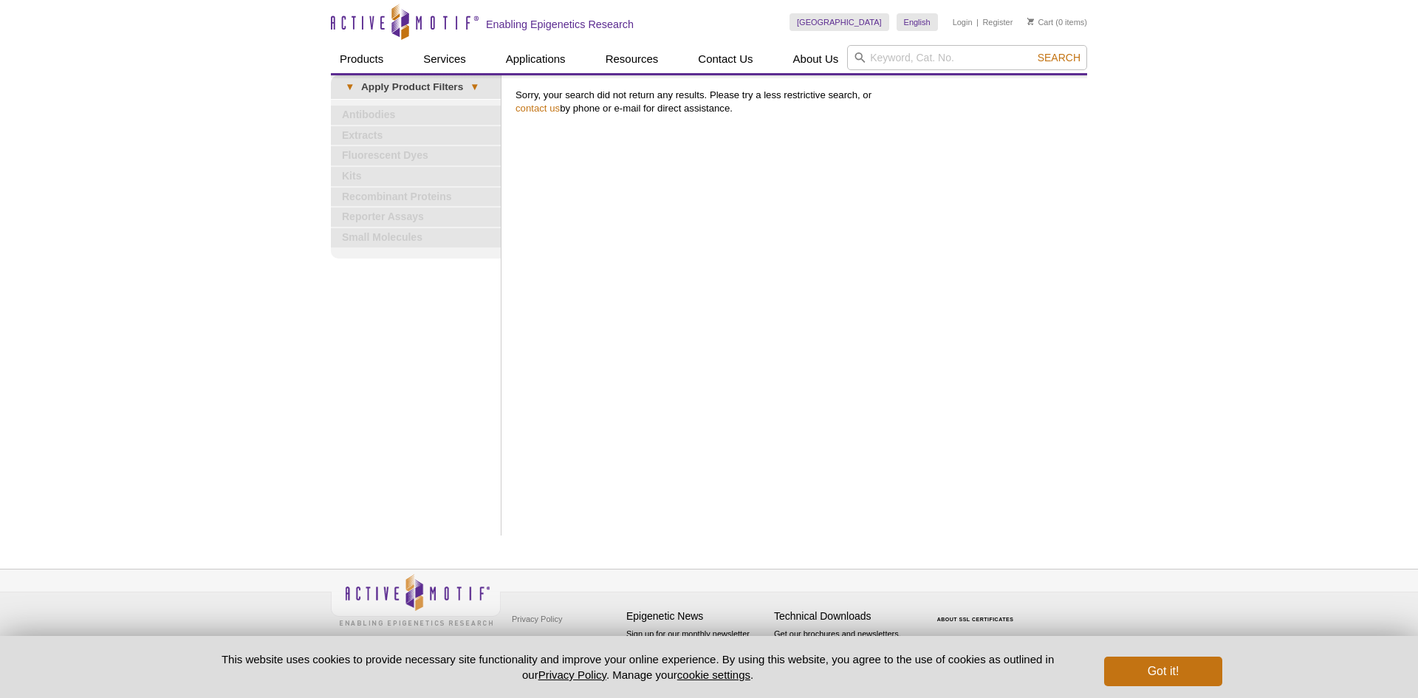 Image resolution: width=1418 pixels, height=698 pixels. I want to click on span: Search, so click(1059, 58).